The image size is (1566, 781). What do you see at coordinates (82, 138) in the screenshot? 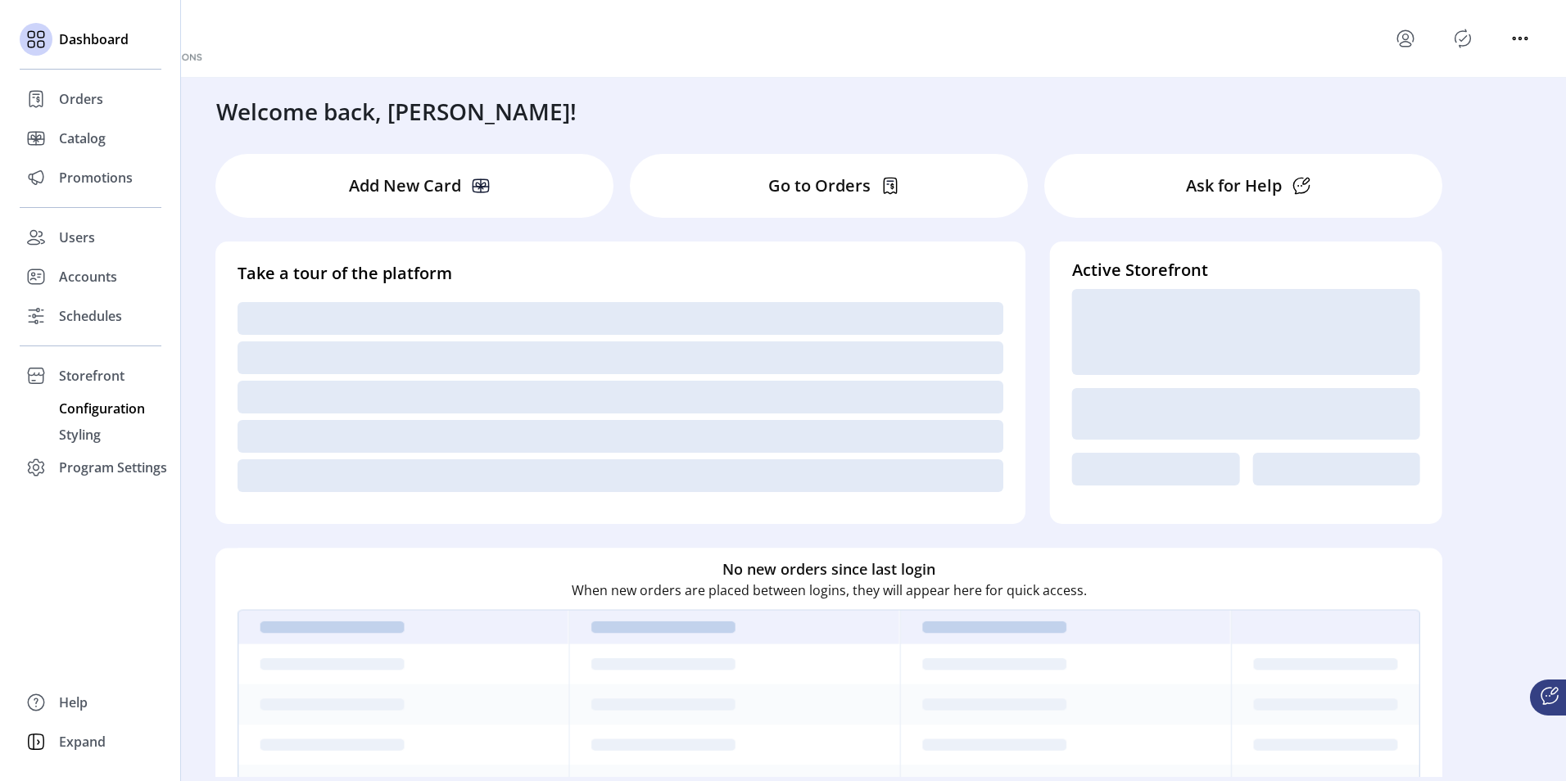
I see `span: Catalog` at bounding box center [82, 138].